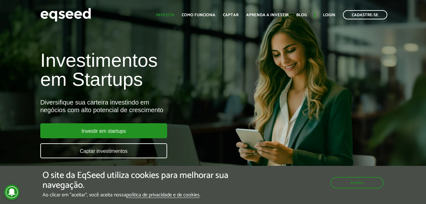  What do you see at coordinates (142, 70) in the screenshot?
I see `h1: Investimentos em Startups` at bounding box center [142, 70].